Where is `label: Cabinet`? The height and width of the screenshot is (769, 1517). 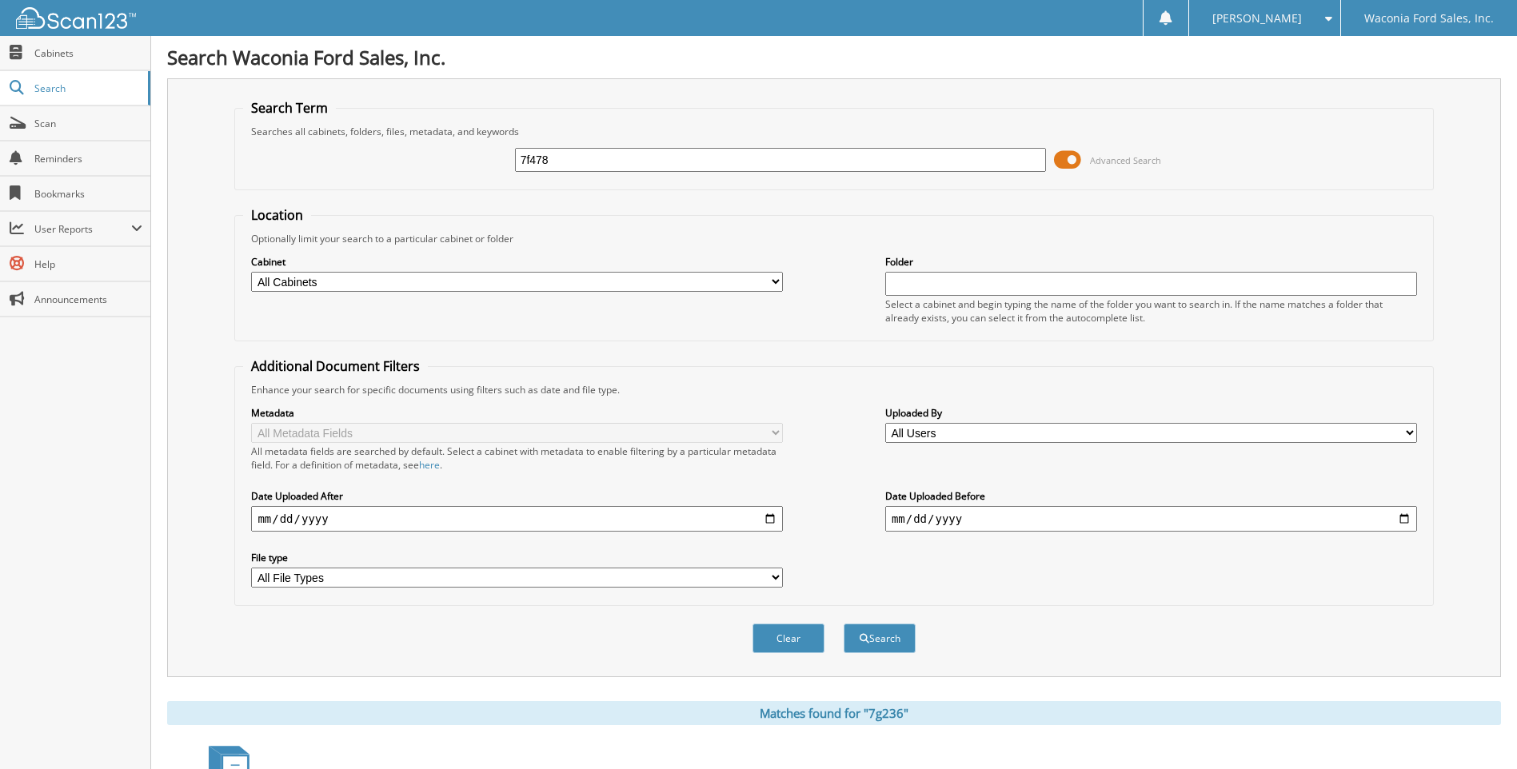 label: Cabinet is located at coordinates (517, 261).